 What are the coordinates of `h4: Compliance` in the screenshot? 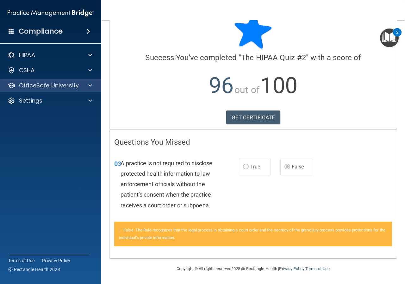 It's located at (40, 31).